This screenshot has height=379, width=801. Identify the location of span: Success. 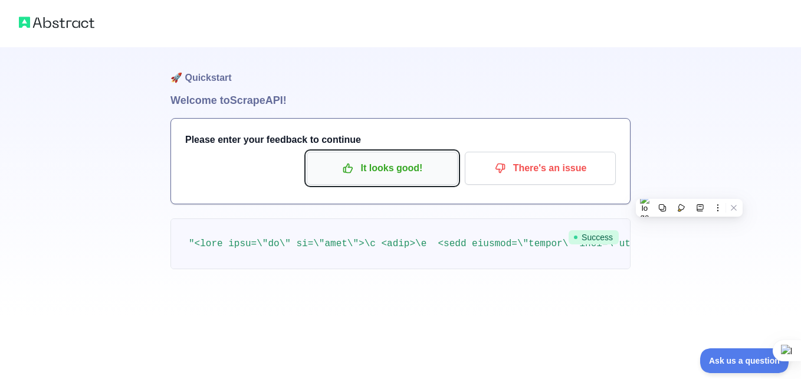
(593, 237).